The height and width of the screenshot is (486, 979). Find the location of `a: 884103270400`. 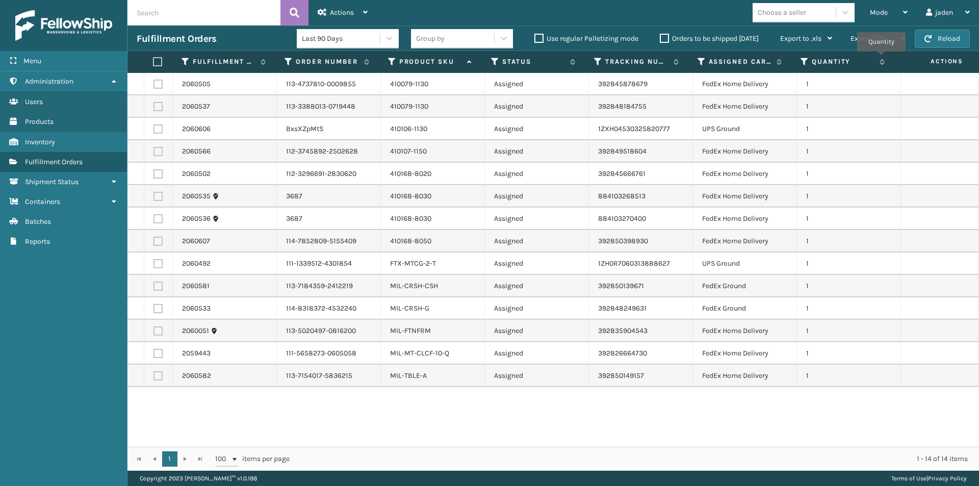

a: 884103270400 is located at coordinates (622, 218).